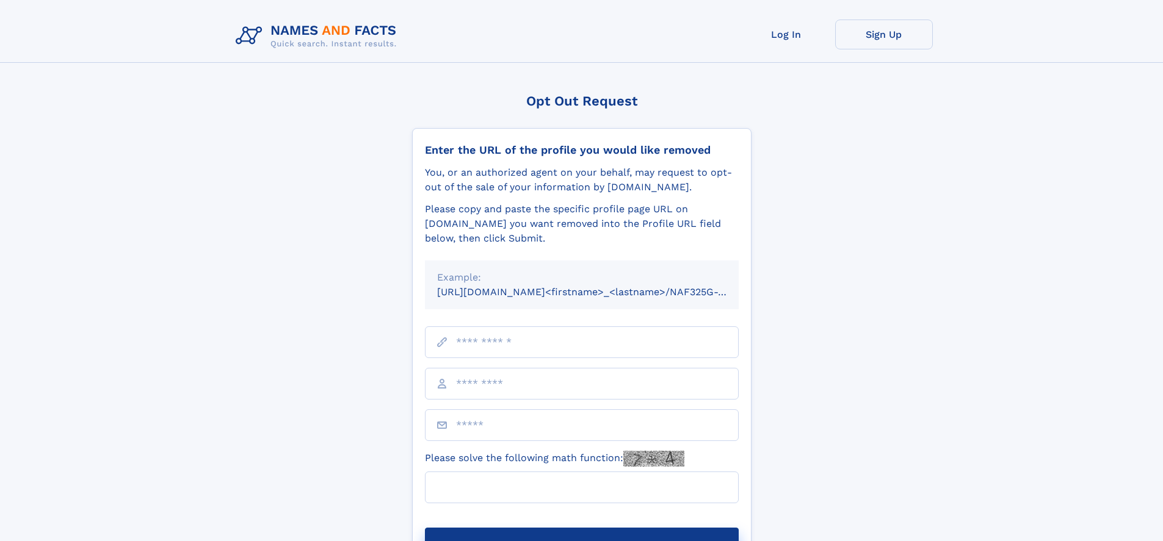 The height and width of the screenshot is (541, 1163). I want to click on div: You, or an authorized agent on your behalf, may request to opt-out of the sale of your informatio..., so click(582, 180).